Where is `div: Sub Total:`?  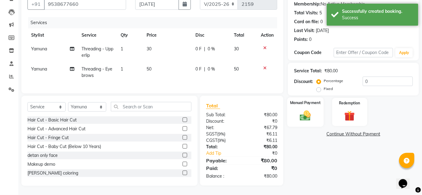
div: Sub Total: is located at coordinates (221, 115).